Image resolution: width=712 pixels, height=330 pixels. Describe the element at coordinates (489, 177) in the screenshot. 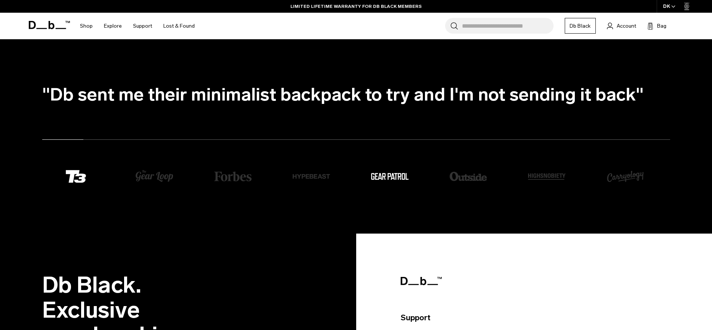

I see `li: 4 / 8` at that location.